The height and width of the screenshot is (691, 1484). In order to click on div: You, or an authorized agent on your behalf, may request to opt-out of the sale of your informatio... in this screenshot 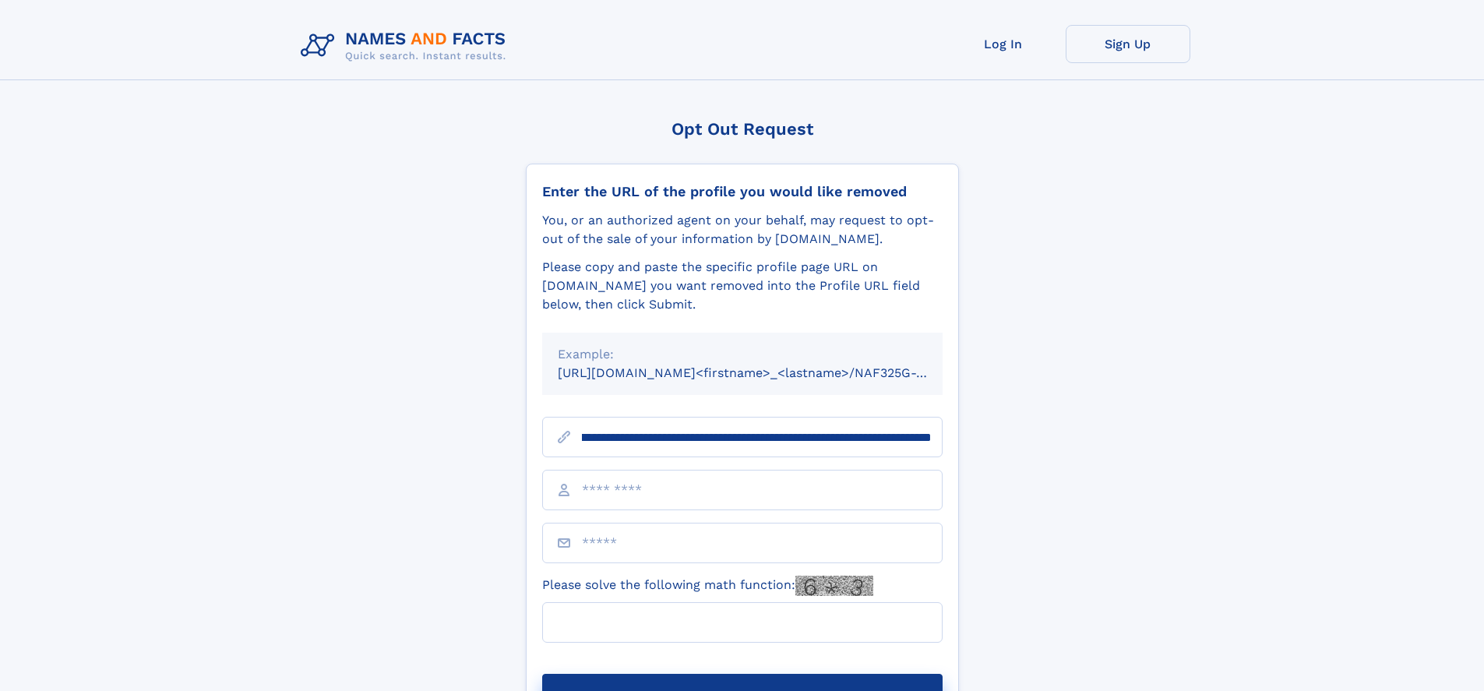, I will do `click(742, 230)`.